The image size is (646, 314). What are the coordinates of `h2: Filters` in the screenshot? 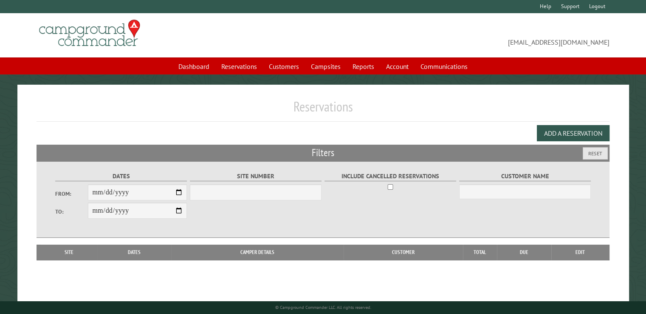 It's located at (323, 153).